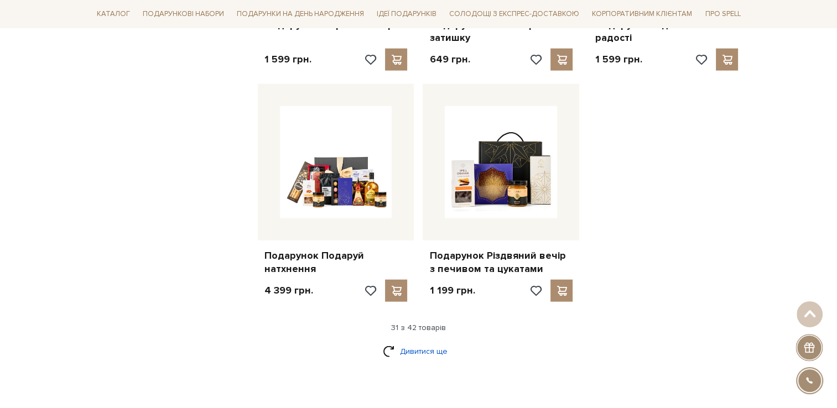 This screenshot has width=837, height=408. What do you see at coordinates (183, 14) in the screenshot?
I see `a: Подарункові набори` at bounding box center [183, 14].